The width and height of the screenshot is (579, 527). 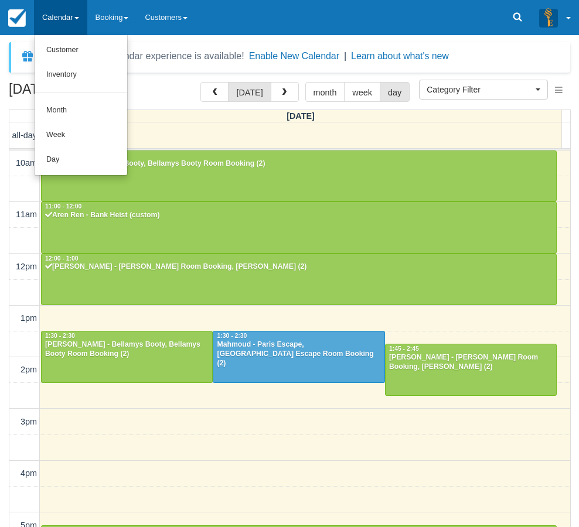 What do you see at coordinates (26, 267) in the screenshot?
I see `span: 12pm` at bounding box center [26, 267].